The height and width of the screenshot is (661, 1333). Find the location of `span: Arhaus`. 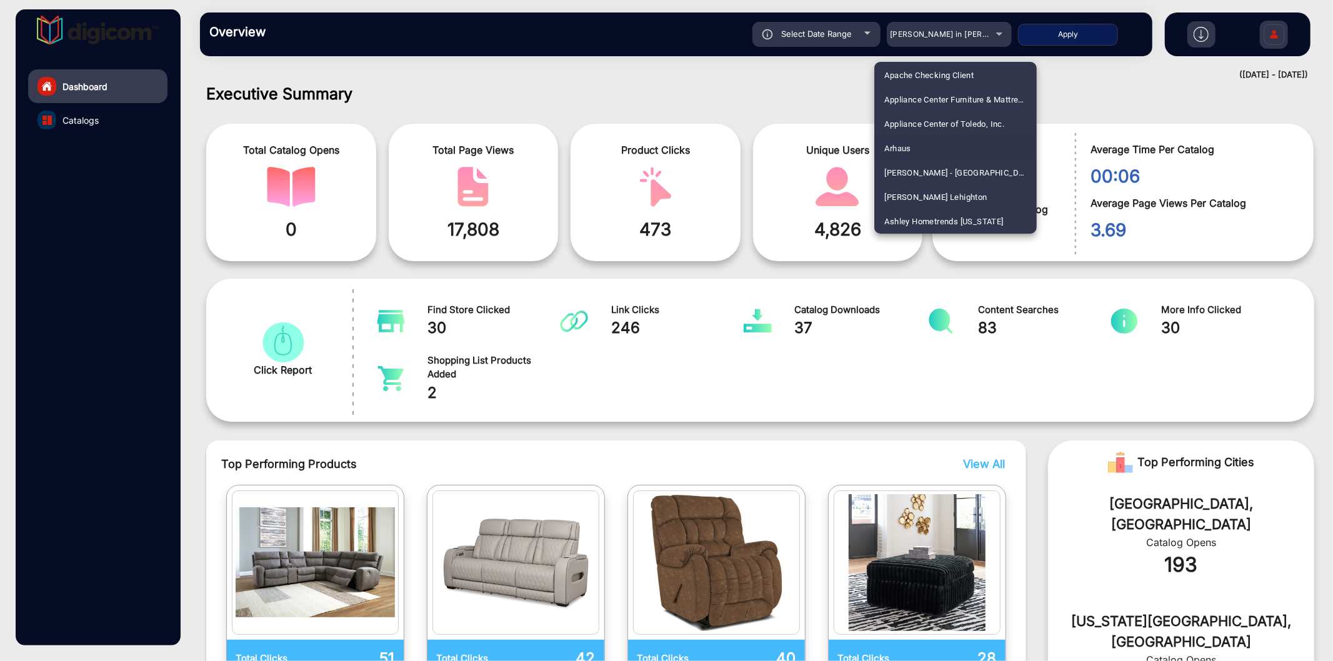

span: Arhaus is located at coordinates (897, 148).